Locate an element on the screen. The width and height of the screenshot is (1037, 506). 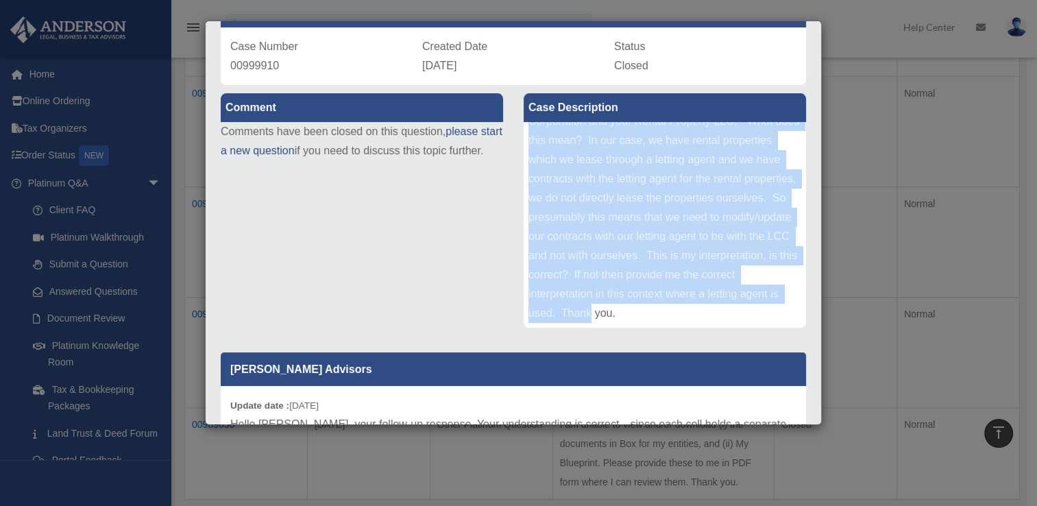
span: Case Number is located at coordinates (264, 46).